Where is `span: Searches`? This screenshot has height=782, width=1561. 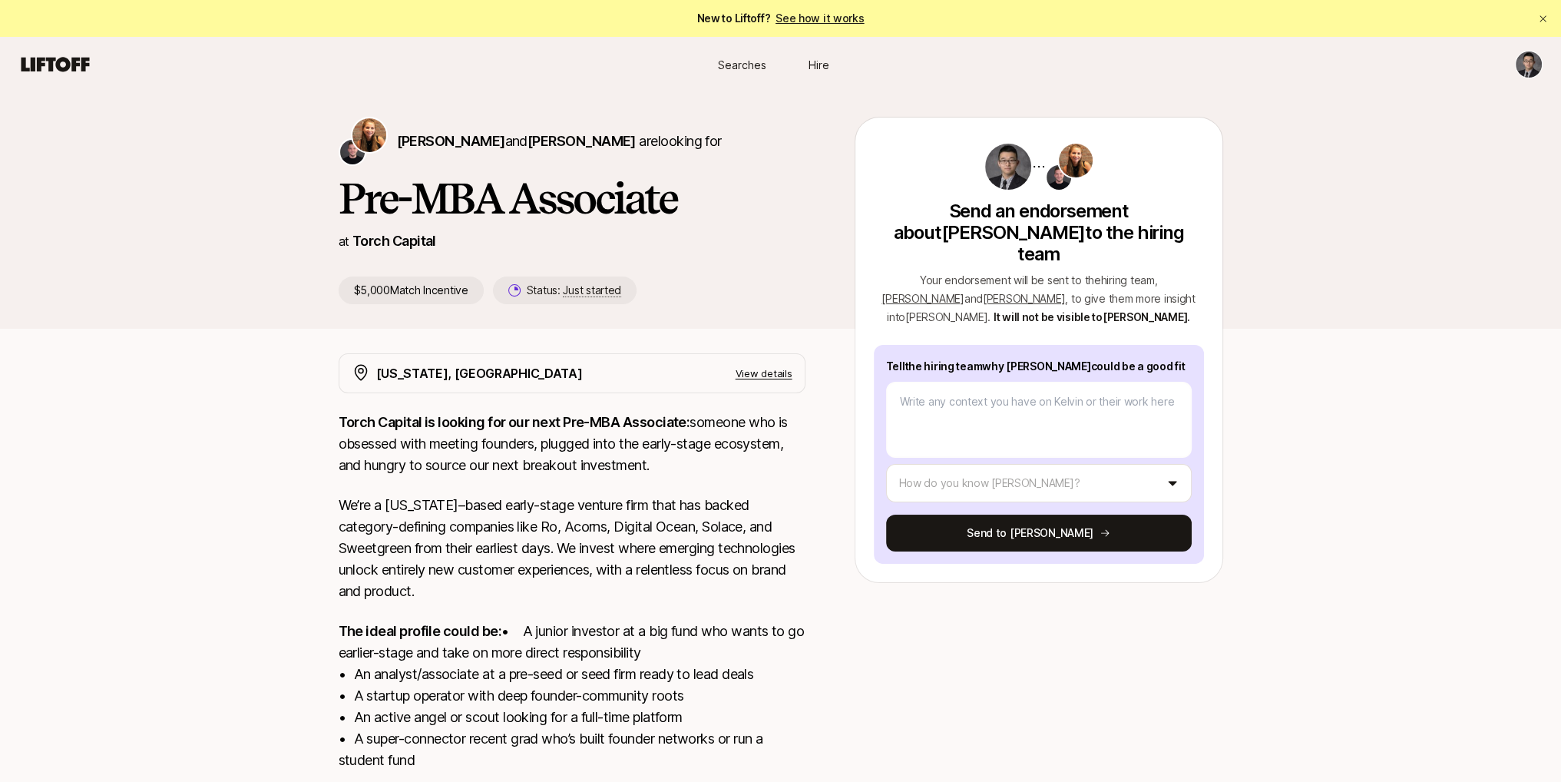 span: Searches is located at coordinates (742, 64).